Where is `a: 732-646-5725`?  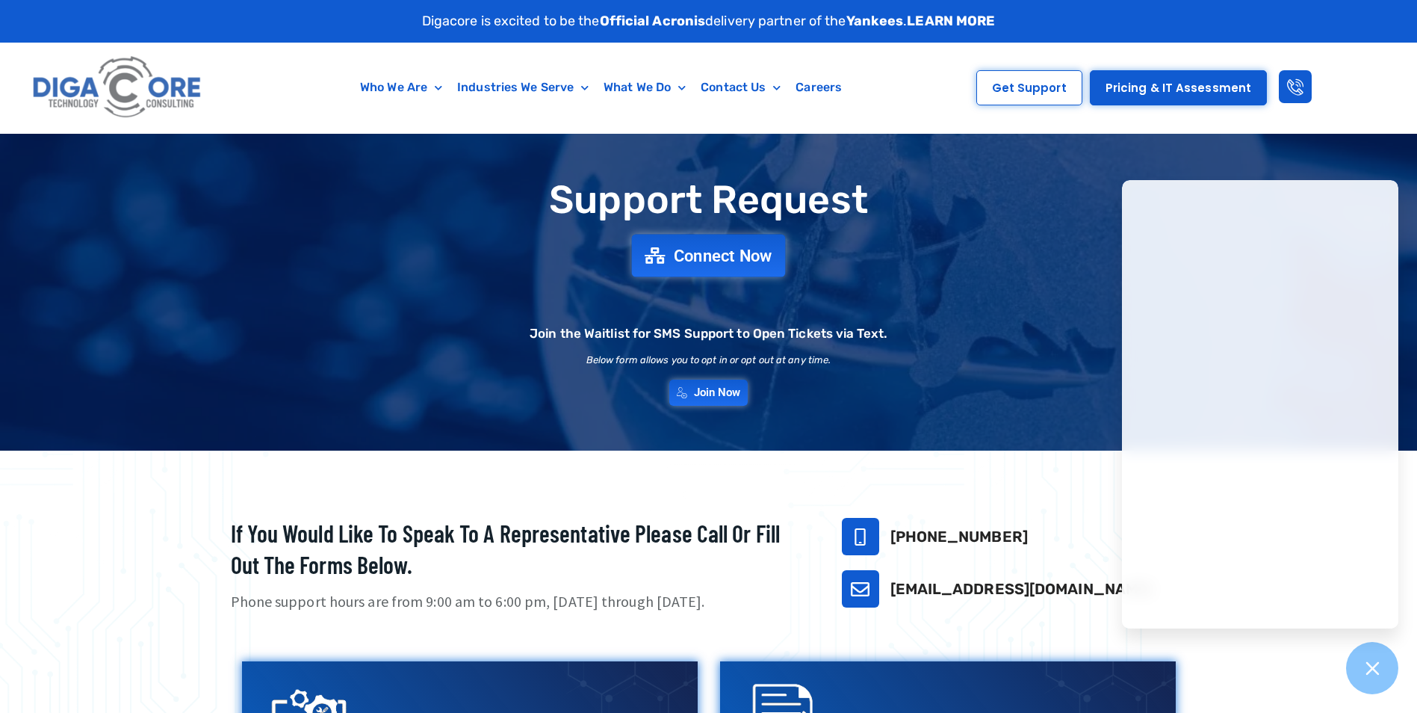
a: 732-646-5725 is located at coordinates (861, 536).